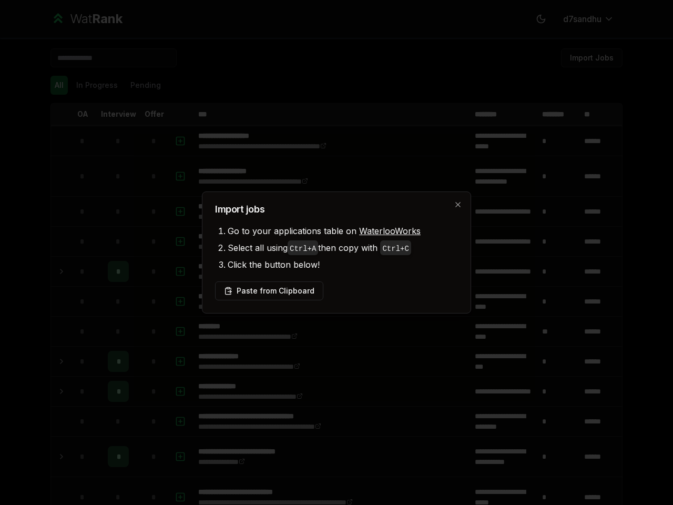 The height and width of the screenshot is (505, 673). I want to click on code: Ctrl+ A, so click(303, 249).